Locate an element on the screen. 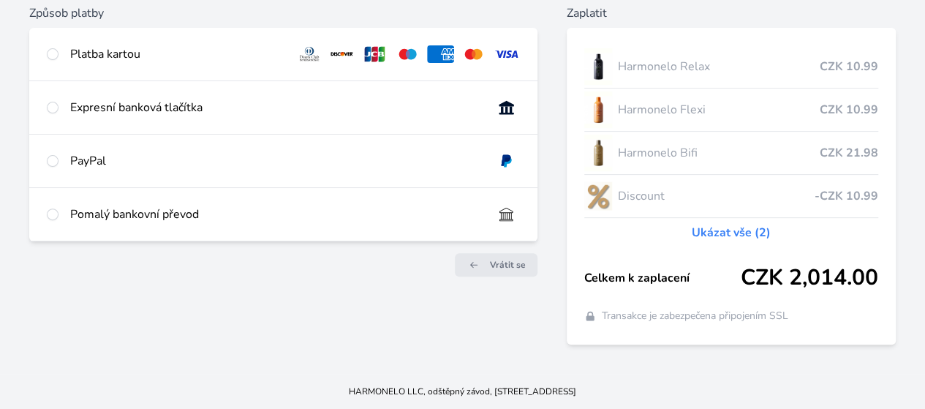 This screenshot has width=925, height=409. span: Harmonelo Relax is located at coordinates (719, 67).